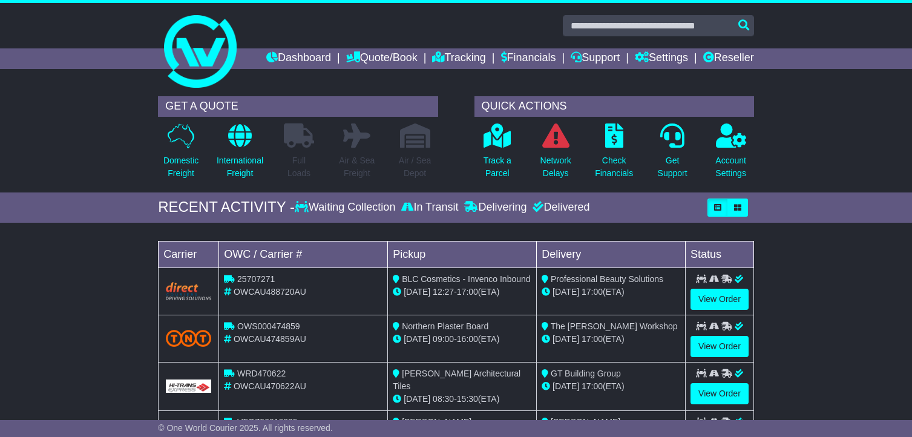 Image resolution: width=912 pixels, height=437 pixels. What do you see at coordinates (188, 291) in the screenshot?
I see `img: Direct.png` at bounding box center [188, 291].